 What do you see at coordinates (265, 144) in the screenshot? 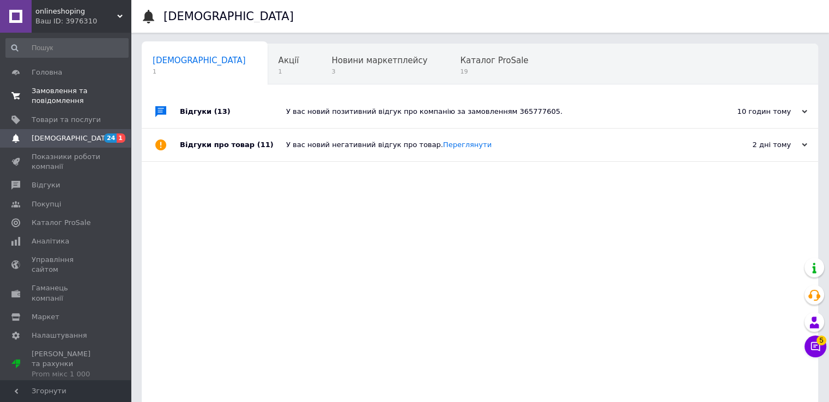
I see `span: (11)` at bounding box center [265, 144].